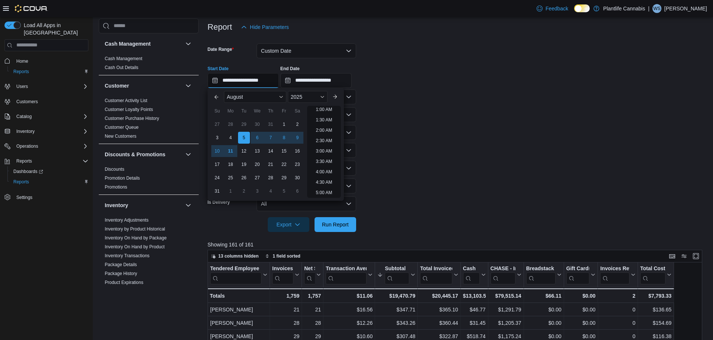  Describe the element at coordinates (543, 274) in the screenshot. I see `button: Breadstack Online Payment` at that location.